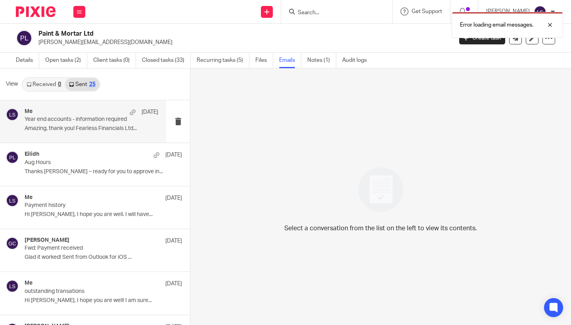  I want to click on a: Closed tasks (33), so click(166, 60).